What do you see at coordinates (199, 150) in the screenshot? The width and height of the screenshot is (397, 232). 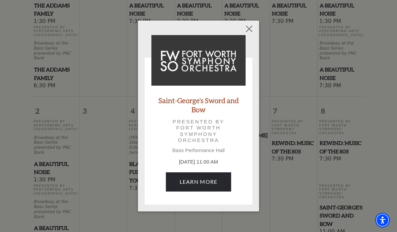 I see `p: Bass Performance Hall` at bounding box center [199, 150].